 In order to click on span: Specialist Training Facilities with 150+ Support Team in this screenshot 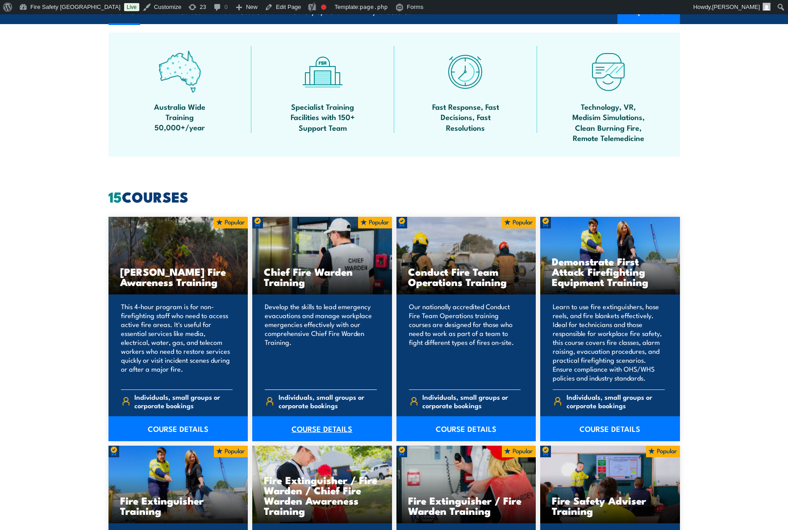, I will do `click(323, 117)`.